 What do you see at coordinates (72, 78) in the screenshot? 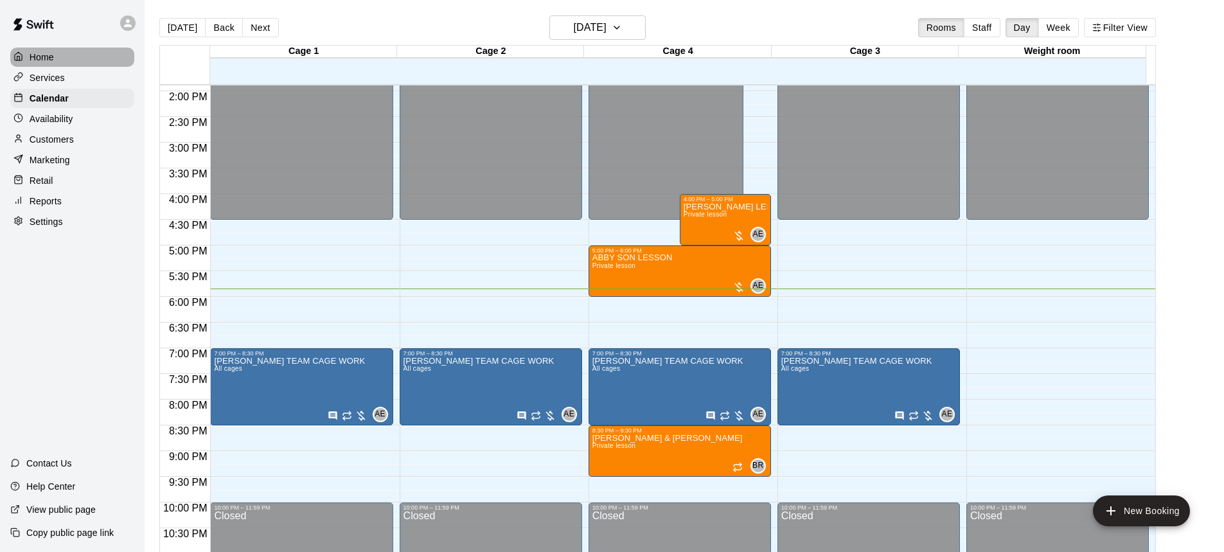
I see `div: Services` at bounding box center [72, 78].